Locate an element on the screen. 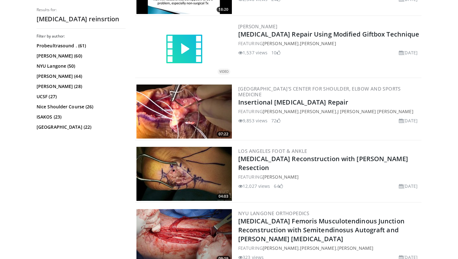  a: ISAKOS (23) is located at coordinates (80, 117).